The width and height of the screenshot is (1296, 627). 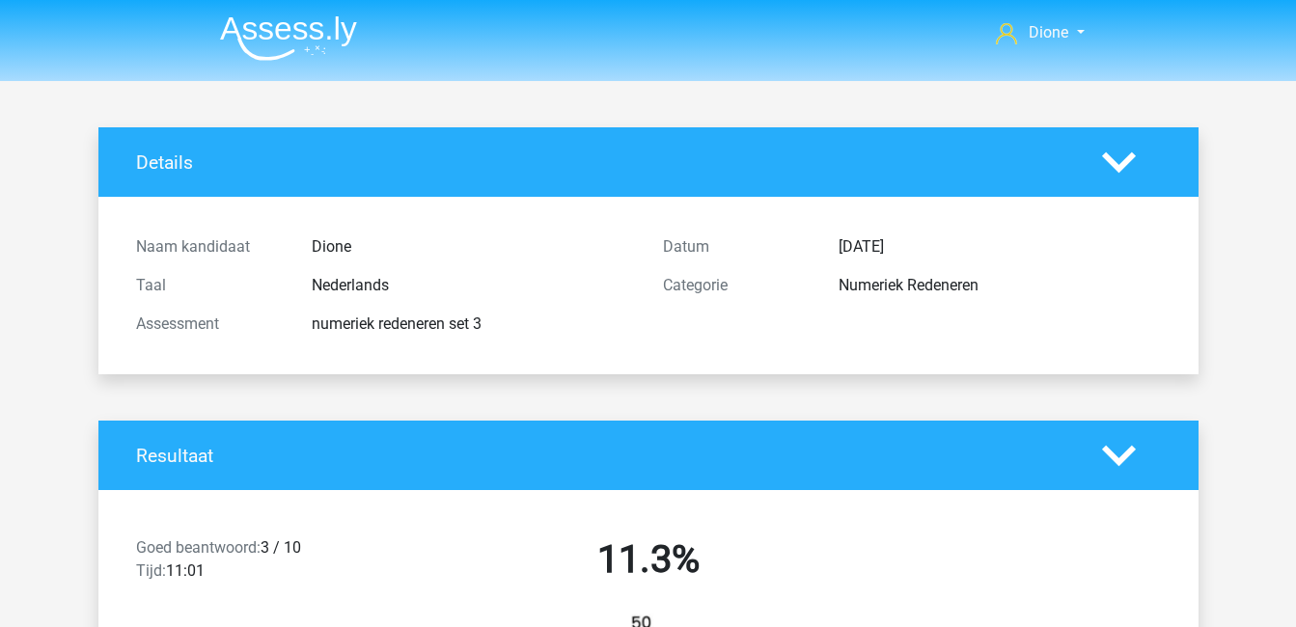 I want to click on h2: 11.3%, so click(x=648, y=560).